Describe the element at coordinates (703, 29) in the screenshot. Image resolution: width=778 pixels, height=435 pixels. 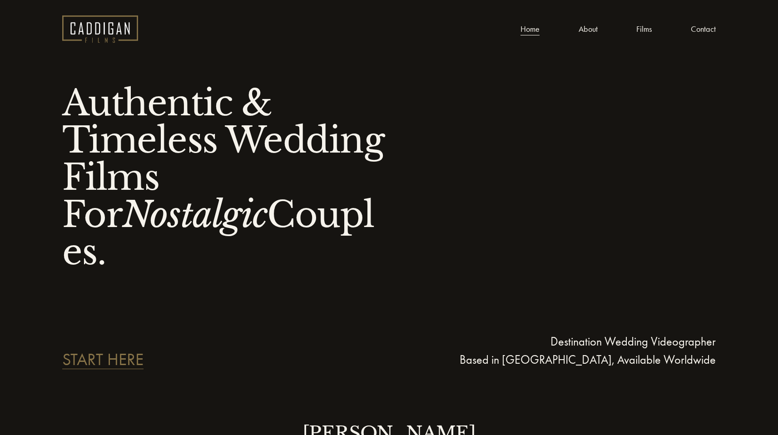
I see `a: Contact` at that location.